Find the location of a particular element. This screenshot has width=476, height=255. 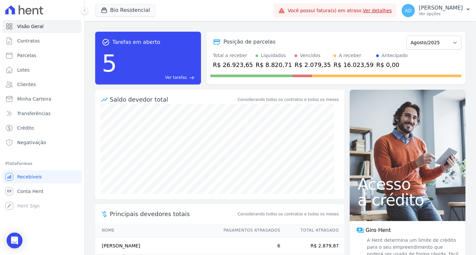

a: Minha Carteira is located at coordinates (42, 99).